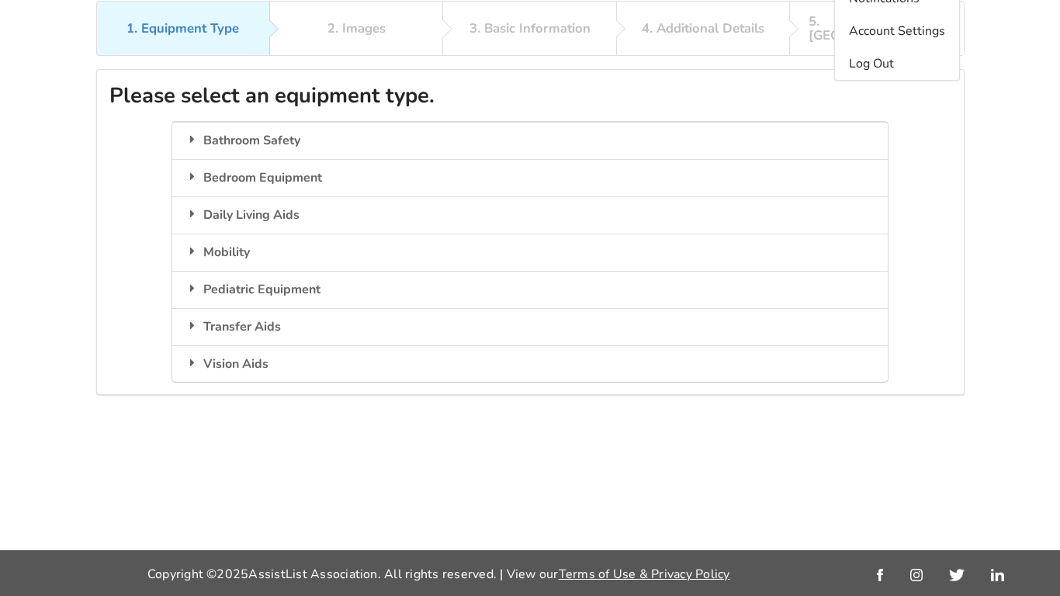 The image size is (1060, 596). I want to click on span: Log Out, so click(872, 64).